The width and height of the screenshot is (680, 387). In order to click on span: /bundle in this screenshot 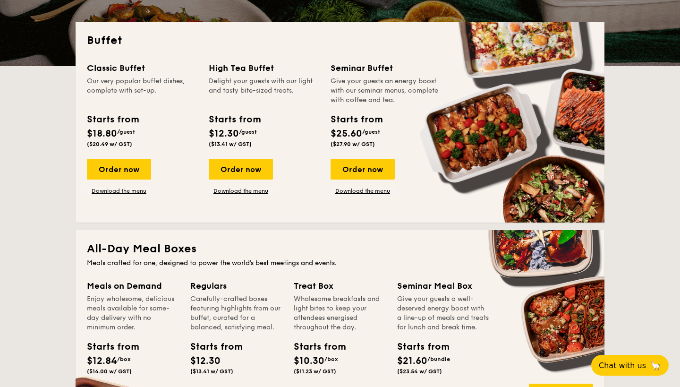, I will do `click(439, 359)`.